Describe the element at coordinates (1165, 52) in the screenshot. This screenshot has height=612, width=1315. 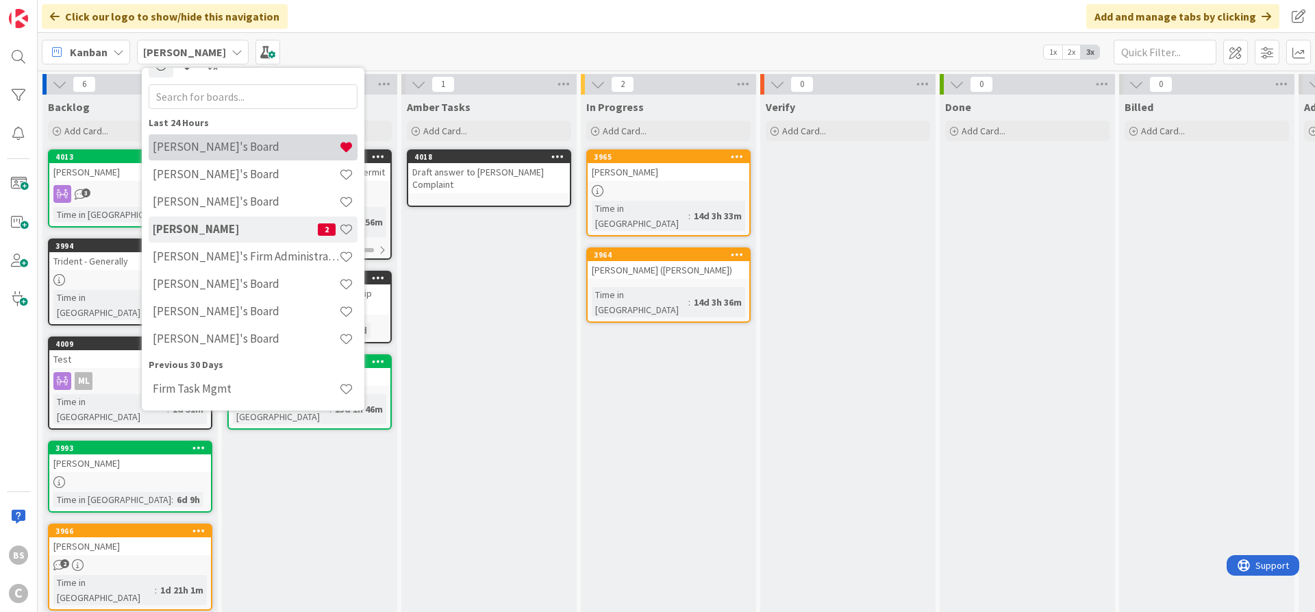
I see `input: Quick Filter...` at that location.